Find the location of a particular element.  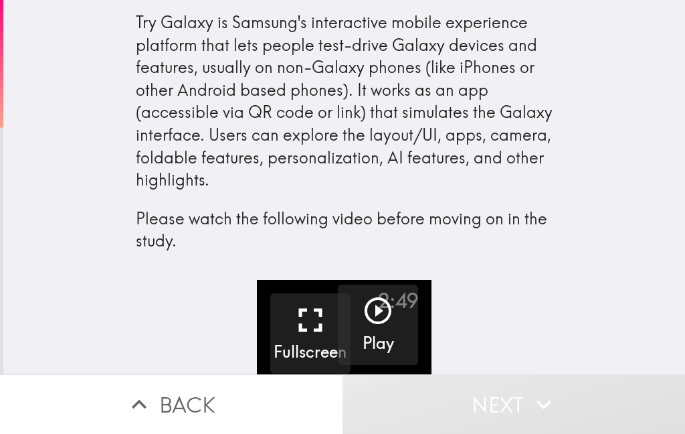

div: Try Galaxy is Samsung's interactive mobile experience platform that lets people test-drive Galaxy... is located at coordinates (345, 132).